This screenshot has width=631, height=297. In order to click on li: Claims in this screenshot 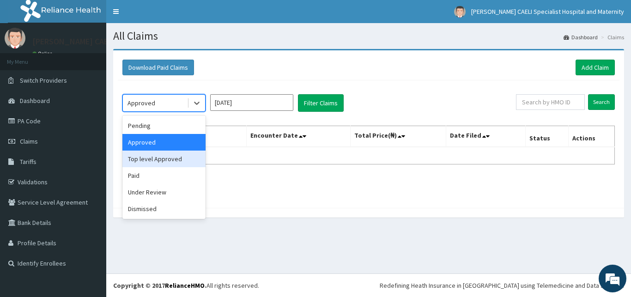, I will do `click(612, 37)`.